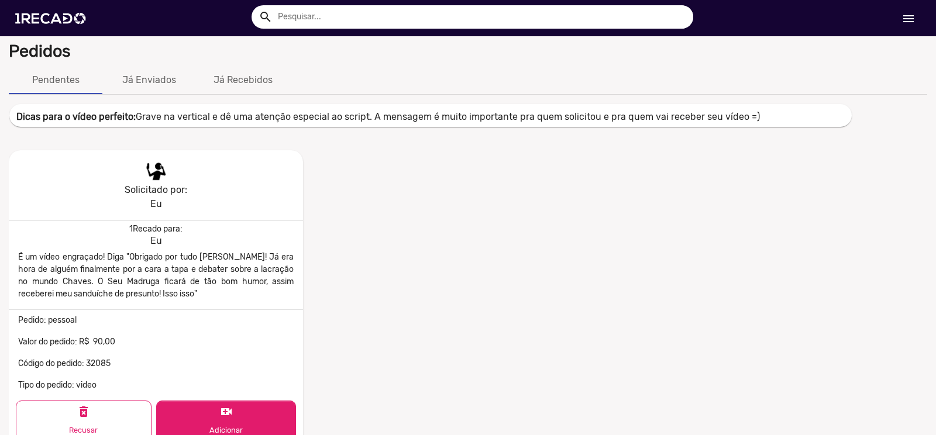 The width and height of the screenshot is (936, 435). Describe the element at coordinates (264, 16) in the screenshot. I see `button: Example home icon` at that location.